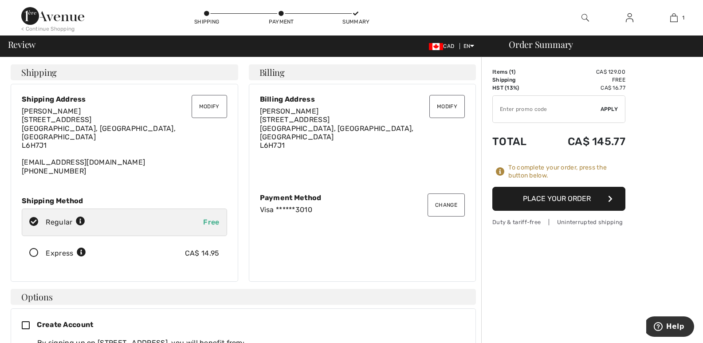 Image resolution: width=703 pixels, height=343 pixels. What do you see at coordinates (436, 47) in the screenshot?
I see `img: Canadian Dollar` at bounding box center [436, 47].